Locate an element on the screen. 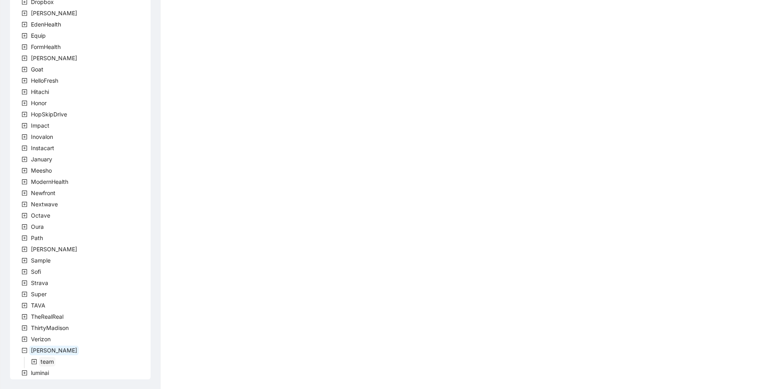 Image resolution: width=759 pixels, height=389 pixels. span: Oura is located at coordinates (37, 227).